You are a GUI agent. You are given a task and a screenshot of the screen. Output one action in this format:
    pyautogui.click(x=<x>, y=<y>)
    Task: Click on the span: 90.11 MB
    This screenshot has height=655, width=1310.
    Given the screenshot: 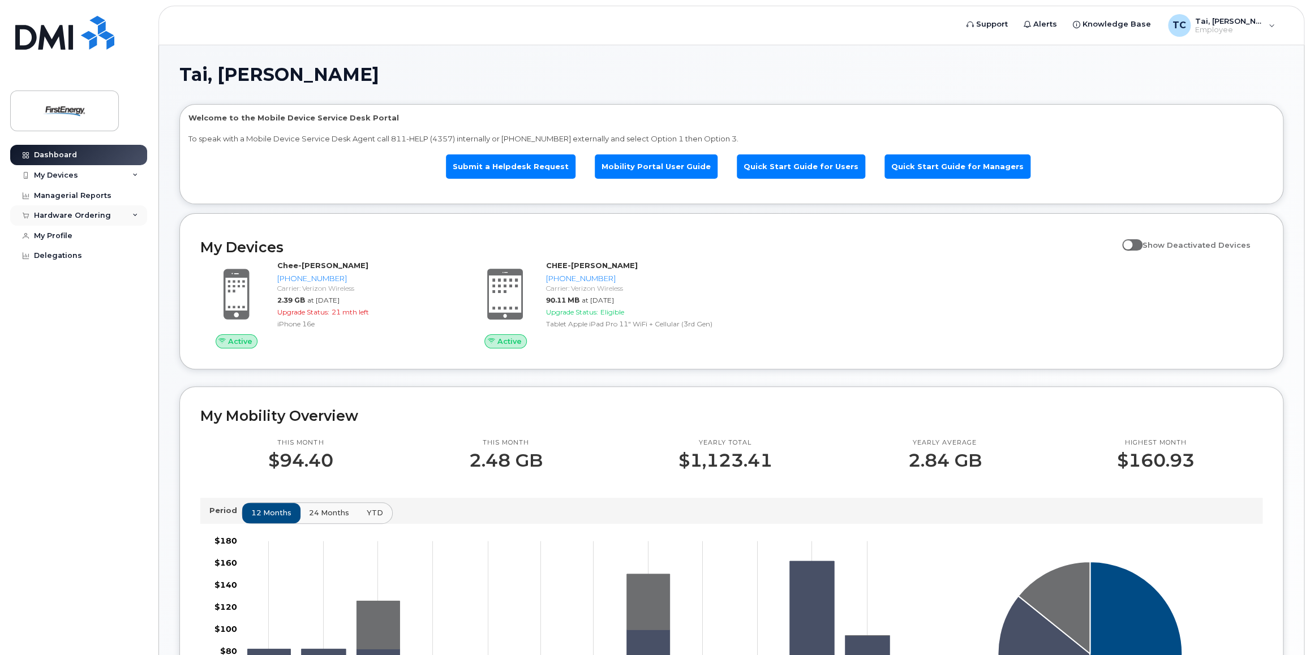 What is the action you would take?
    pyautogui.click(x=562, y=300)
    